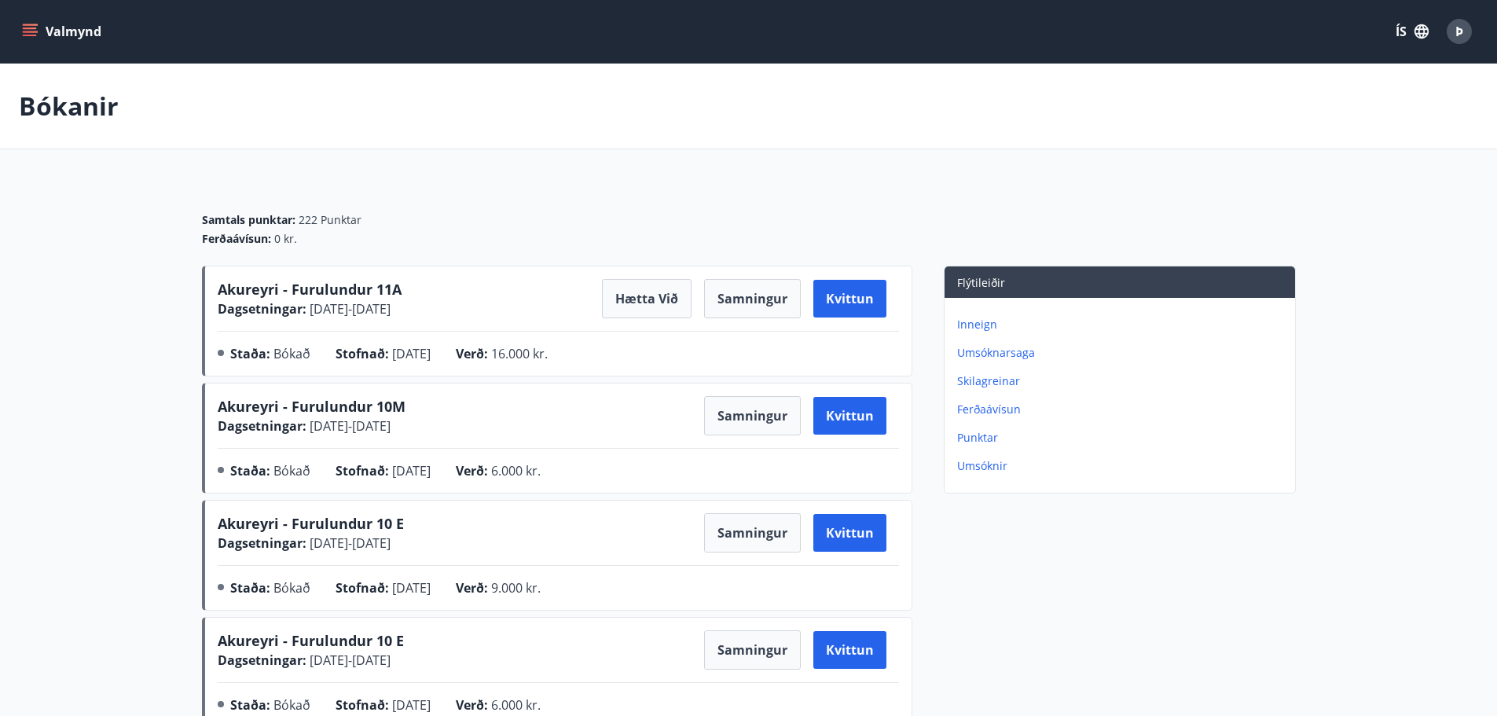  What do you see at coordinates (519, 354) in the screenshot?
I see `span: 16.000 kr.` at bounding box center [519, 354].